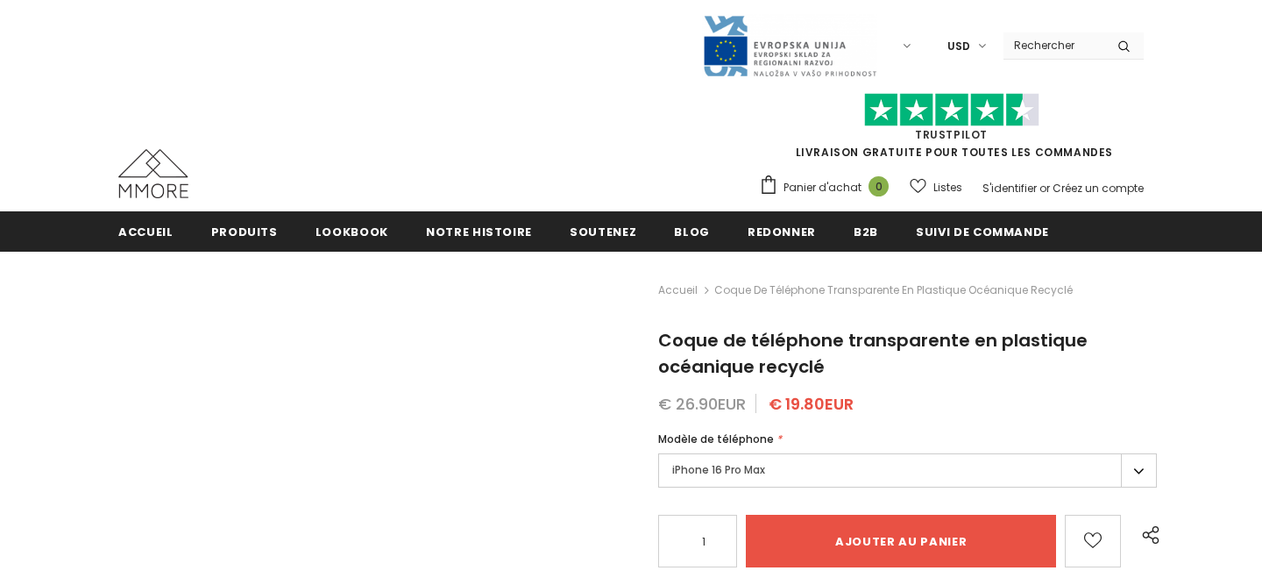 The width and height of the screenshot is (1262, 585). What do you see at coordinates (901, 541) in the screenshot?
I see `input: Ajouter au panier` at bounding box center [901, 541].